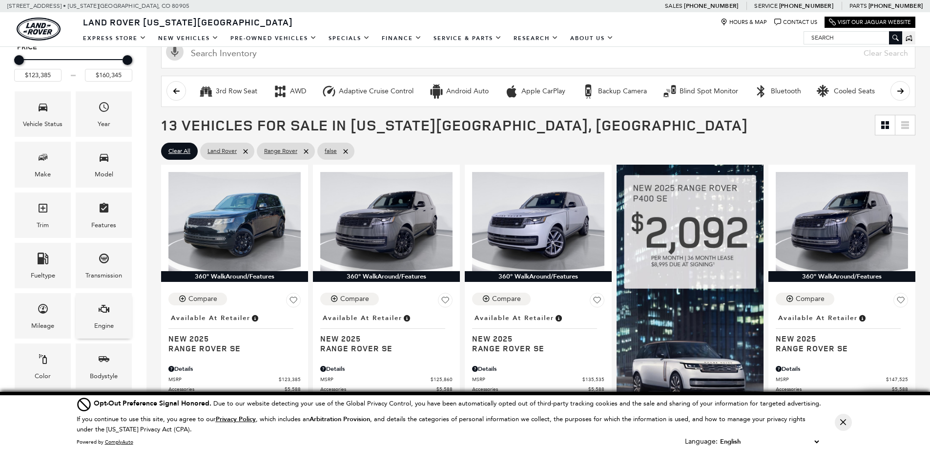  What do you see at coordinates (42, 265) in the screenshot?
I see `div: FueltypeFueltype` at bounding box center [42, 265].